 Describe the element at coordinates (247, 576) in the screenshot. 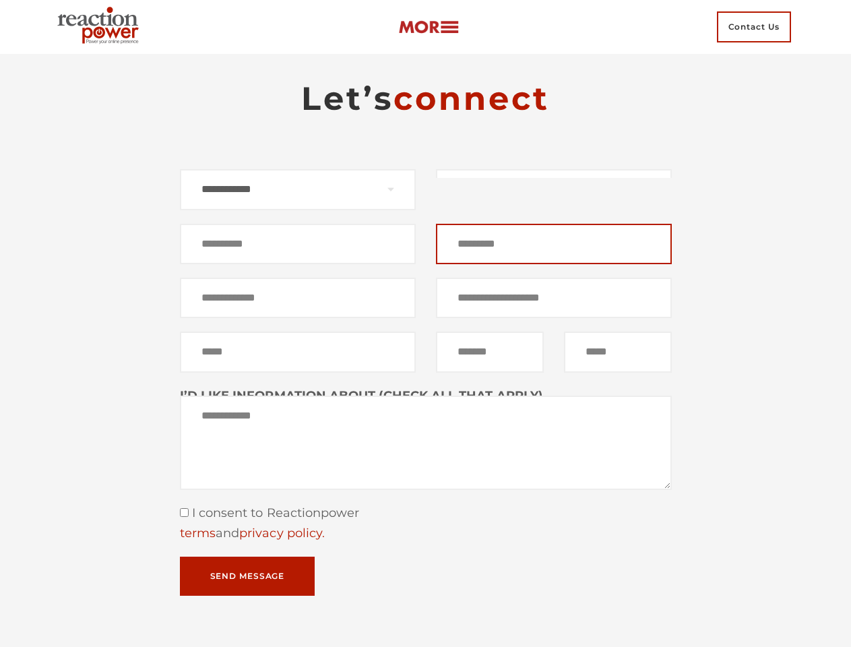

I see `button: Send Message` at that location.